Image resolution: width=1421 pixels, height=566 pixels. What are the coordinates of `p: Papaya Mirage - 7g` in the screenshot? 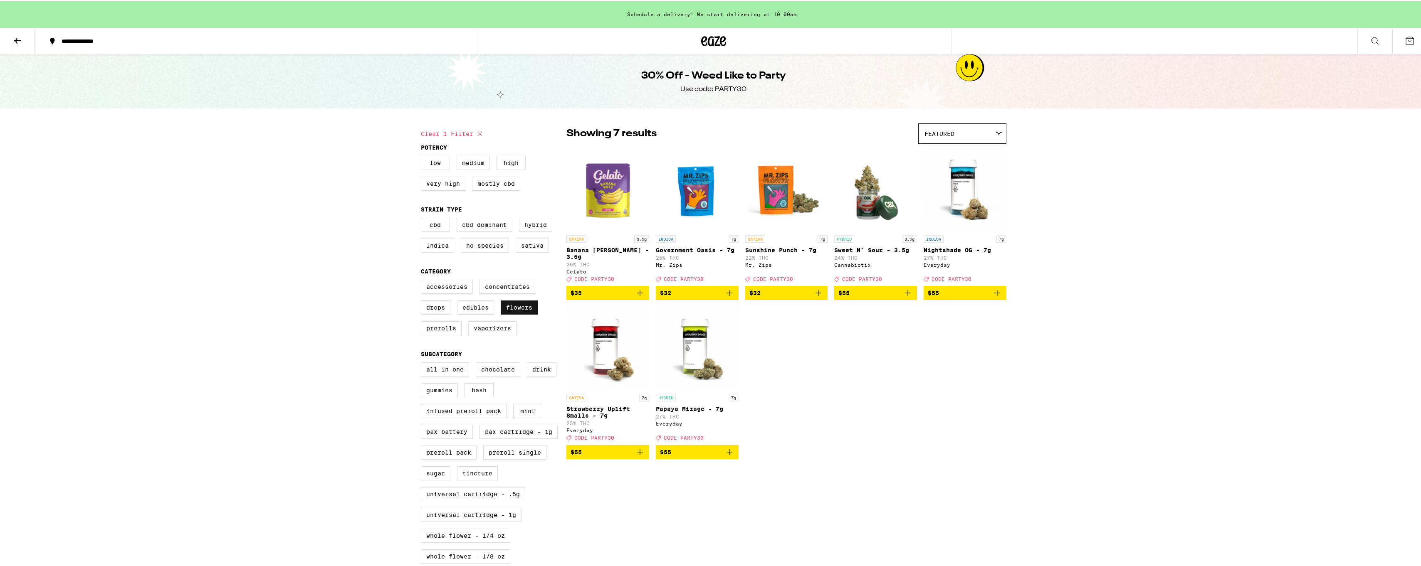 It's located at (697, 408).